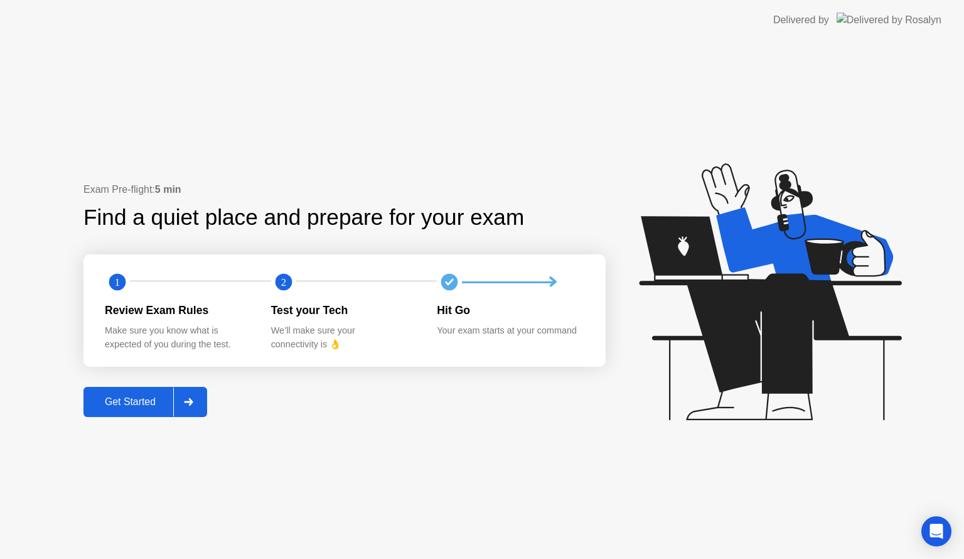  I want to click on b: 5 min, so click(168, 189).